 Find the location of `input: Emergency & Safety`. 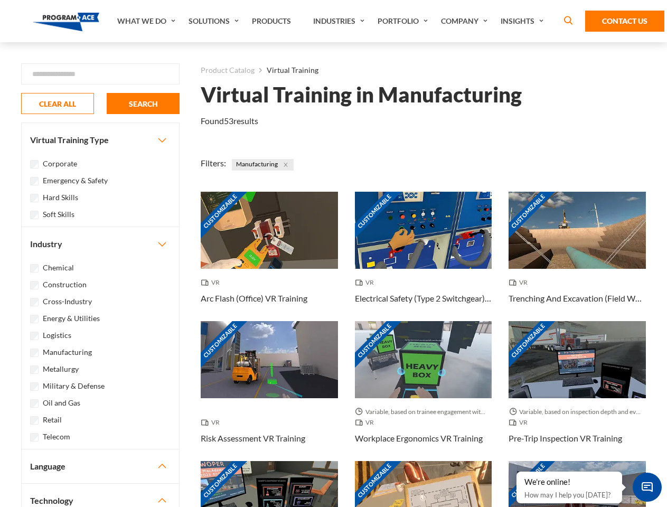

input: Emergency & Safety is located at coordinates (34, 181).